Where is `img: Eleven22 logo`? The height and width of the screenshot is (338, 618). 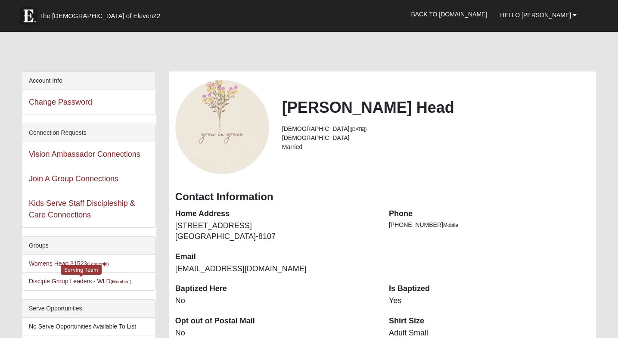 img: Eleven22 logo is located at coordinates (28, 16).